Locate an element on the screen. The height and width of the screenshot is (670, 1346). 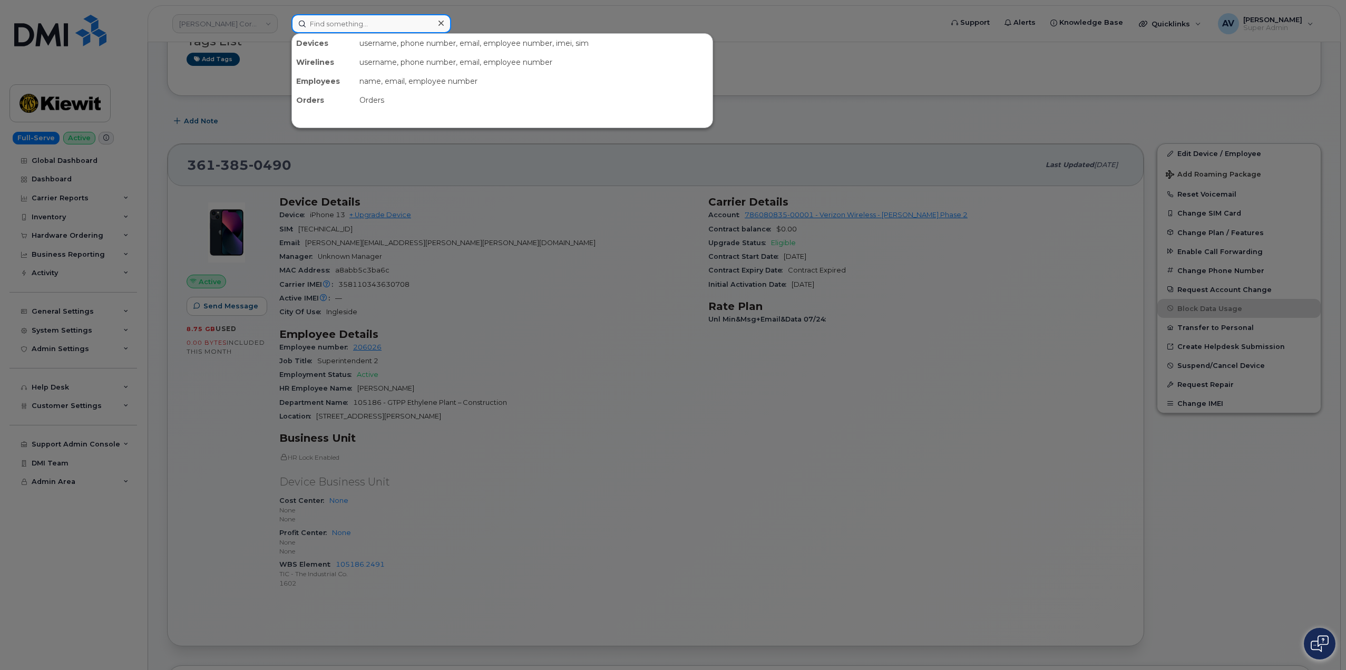
div: username, phone number, email, employee number, imei, sim is located at coordinates (534, 43).